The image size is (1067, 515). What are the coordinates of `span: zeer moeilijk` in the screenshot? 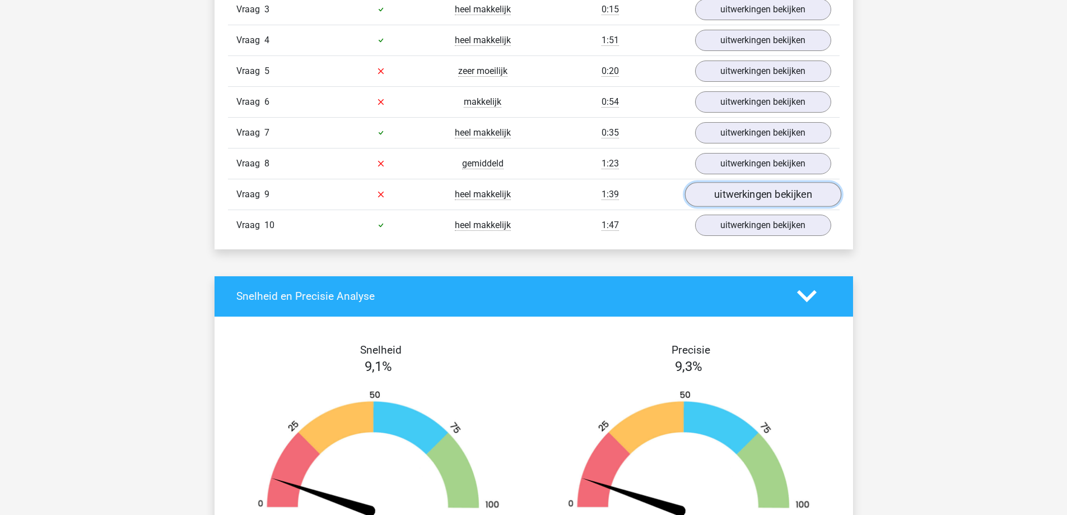 It's located at (483, 71).